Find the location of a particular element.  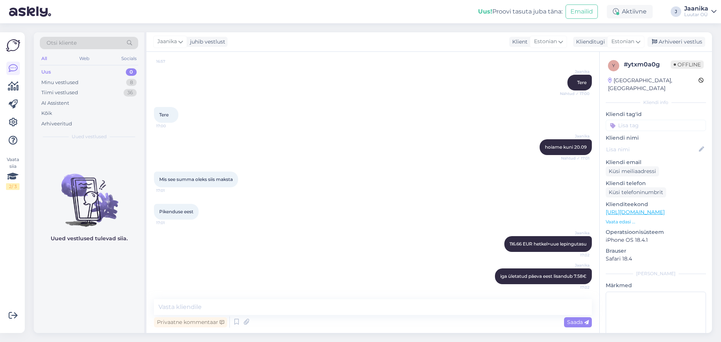

a: JaanikaLuutar OÜ is located at coordinates (701, 12).